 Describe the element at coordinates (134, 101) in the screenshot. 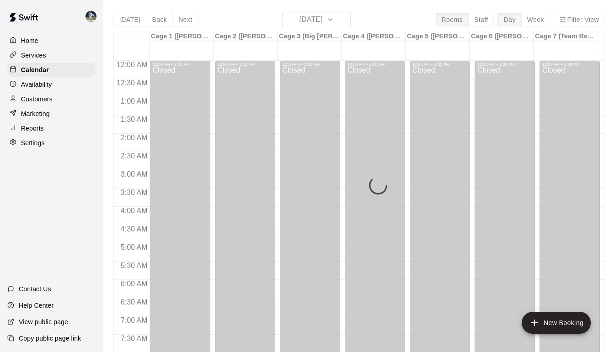

I see `span: 1:00 AM` at that location.